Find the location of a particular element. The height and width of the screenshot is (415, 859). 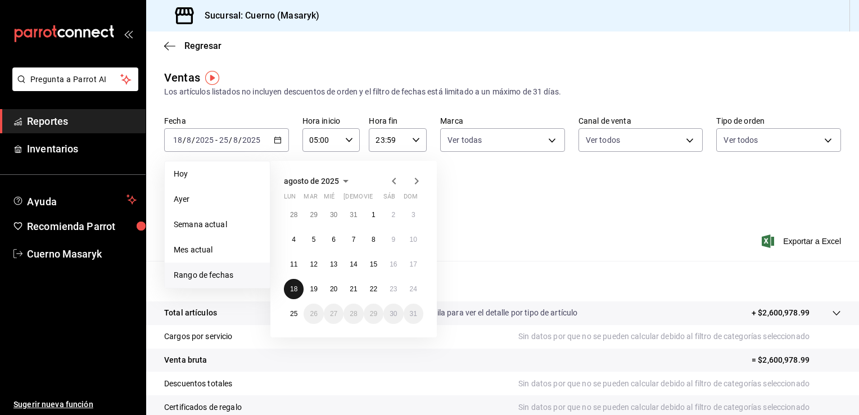

abbr: 10 de agosto de 2025 is located at coordinates (413, 239).